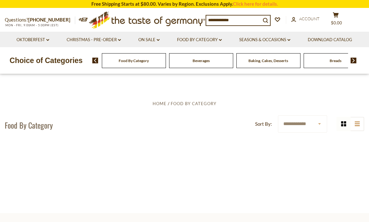 The width and height of the screenshot is (369, 222). Describe the element at coordinates (159, 104) in the screenshot. I see `a: Home` at that location.